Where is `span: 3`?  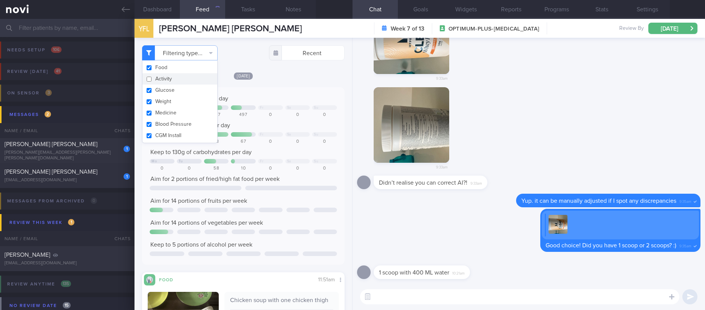 span: 3 is located at coordinates (48, 93).